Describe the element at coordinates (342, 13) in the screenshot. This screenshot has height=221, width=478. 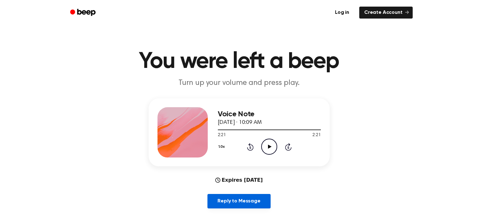
I see `a: Log in` at that location.